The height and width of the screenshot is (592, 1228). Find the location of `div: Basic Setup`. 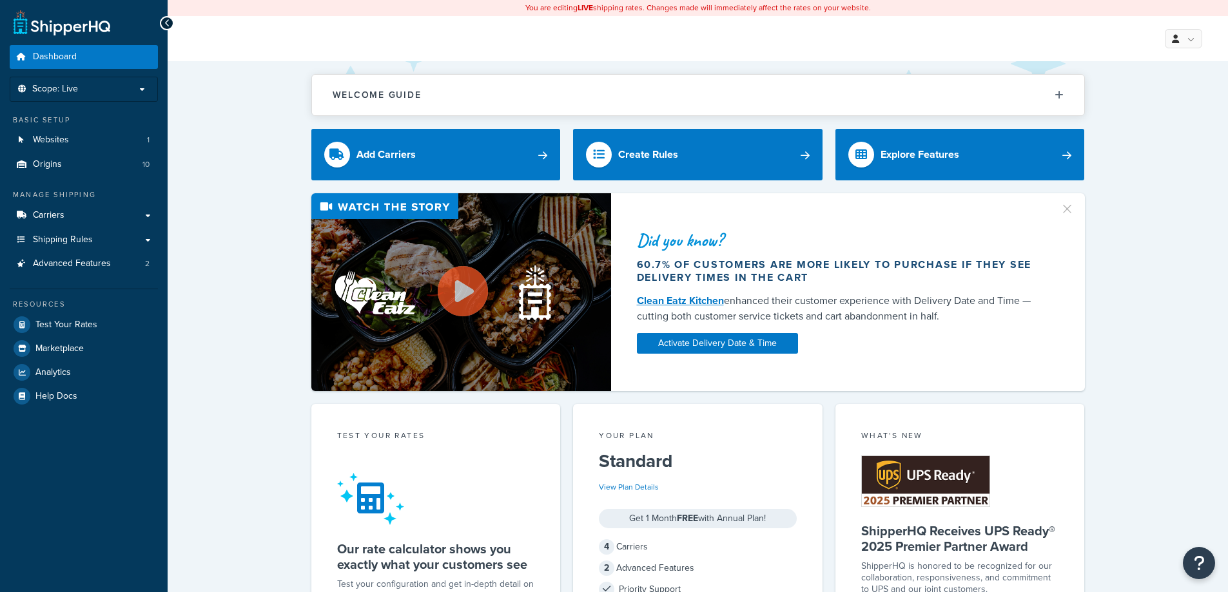

div: Basic Setup is located at coordinates (84, 120).